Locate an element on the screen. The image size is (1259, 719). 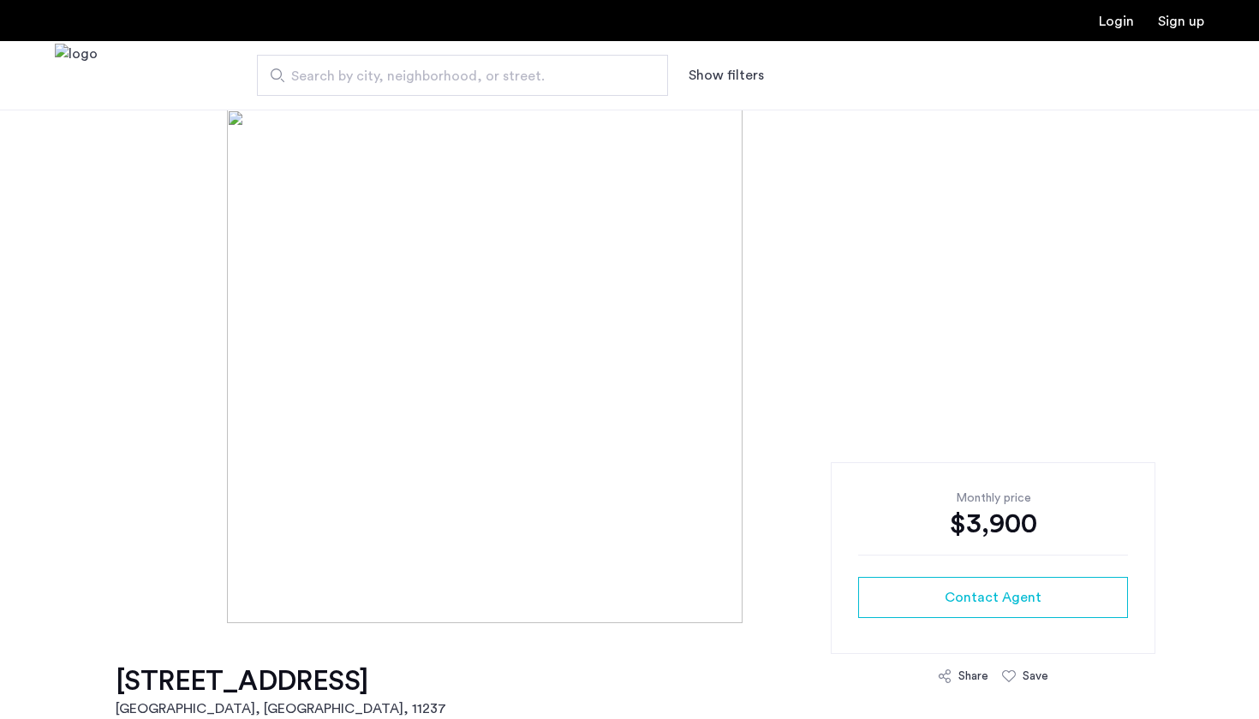
div: $3,900 is located at coordinates (993, 524).